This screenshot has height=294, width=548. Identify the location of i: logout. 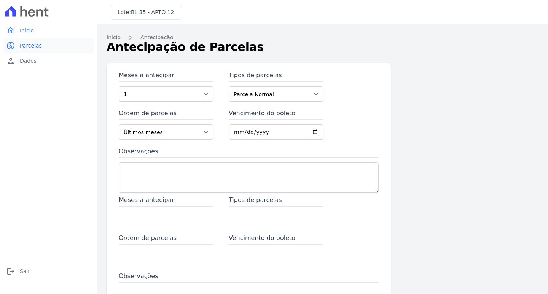
(11, 271).